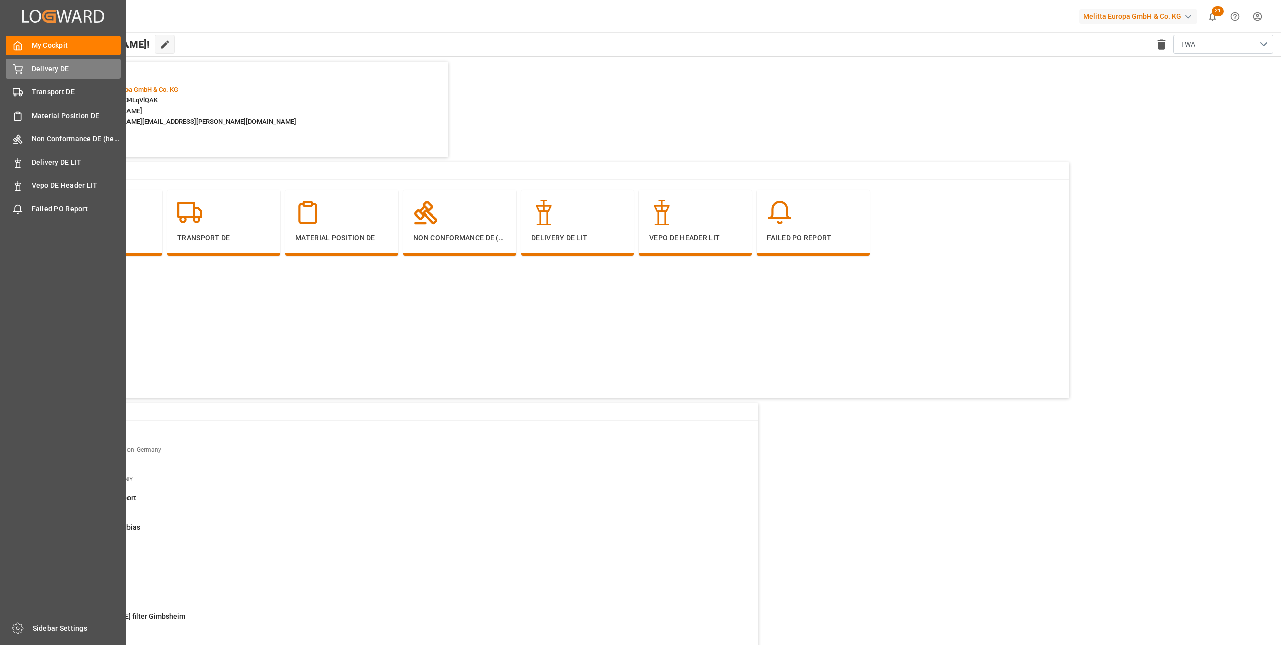 The image size is (1281, 645). What do you see at coordinates (76, 162) in the screenshot?
I see `span: Delivery DE LIT` at bounding box center [76, 162].